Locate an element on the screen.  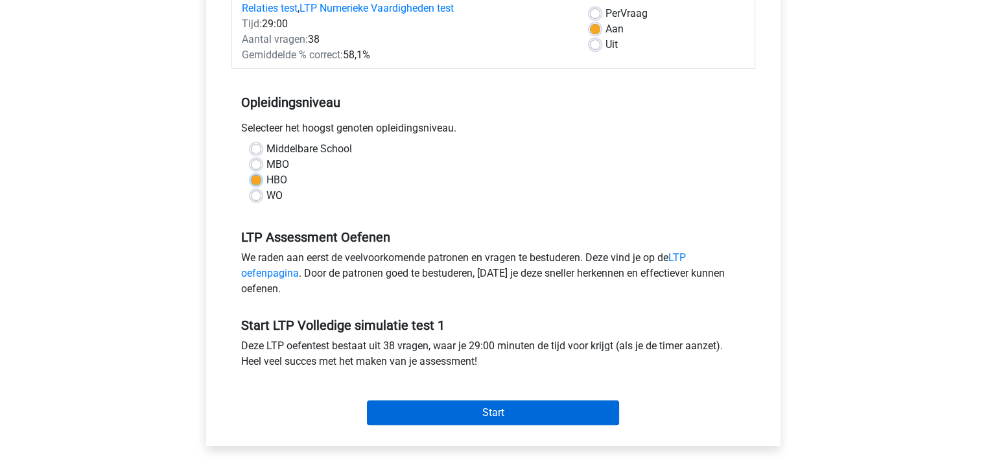
a: LTP Numerieke Vaardigheden test is located at coordinates (377, 8).